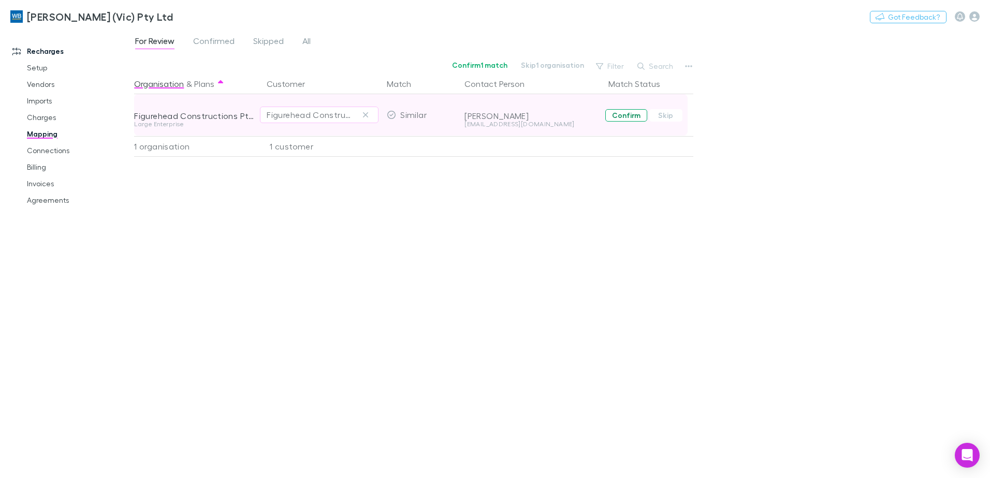  Describe the element at coordinates (159, 84) in the screenshot. I see `button: Organisation` at that location.